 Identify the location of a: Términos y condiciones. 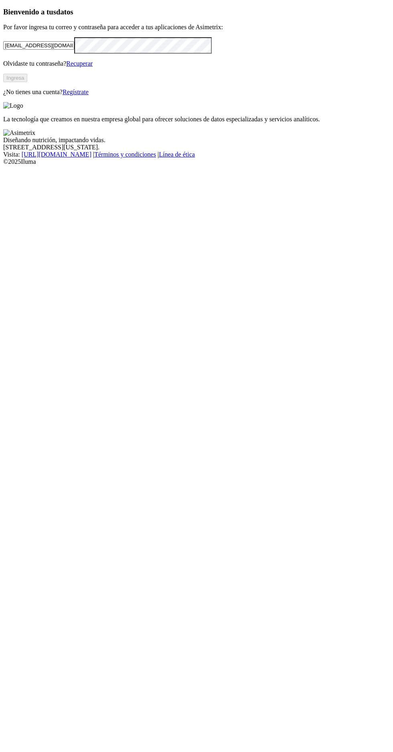
(125, 154).